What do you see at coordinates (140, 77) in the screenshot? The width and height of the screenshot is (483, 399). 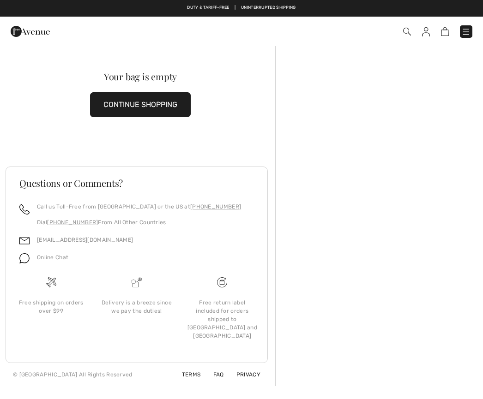 I see `div: Your bag is empty` at bounding box center [140, 77].